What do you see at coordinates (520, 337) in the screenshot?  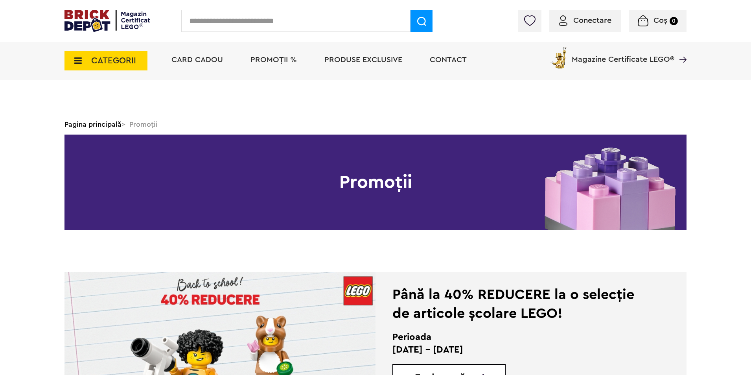 I see `h2: Perioada` at bounding box center [520, 337].